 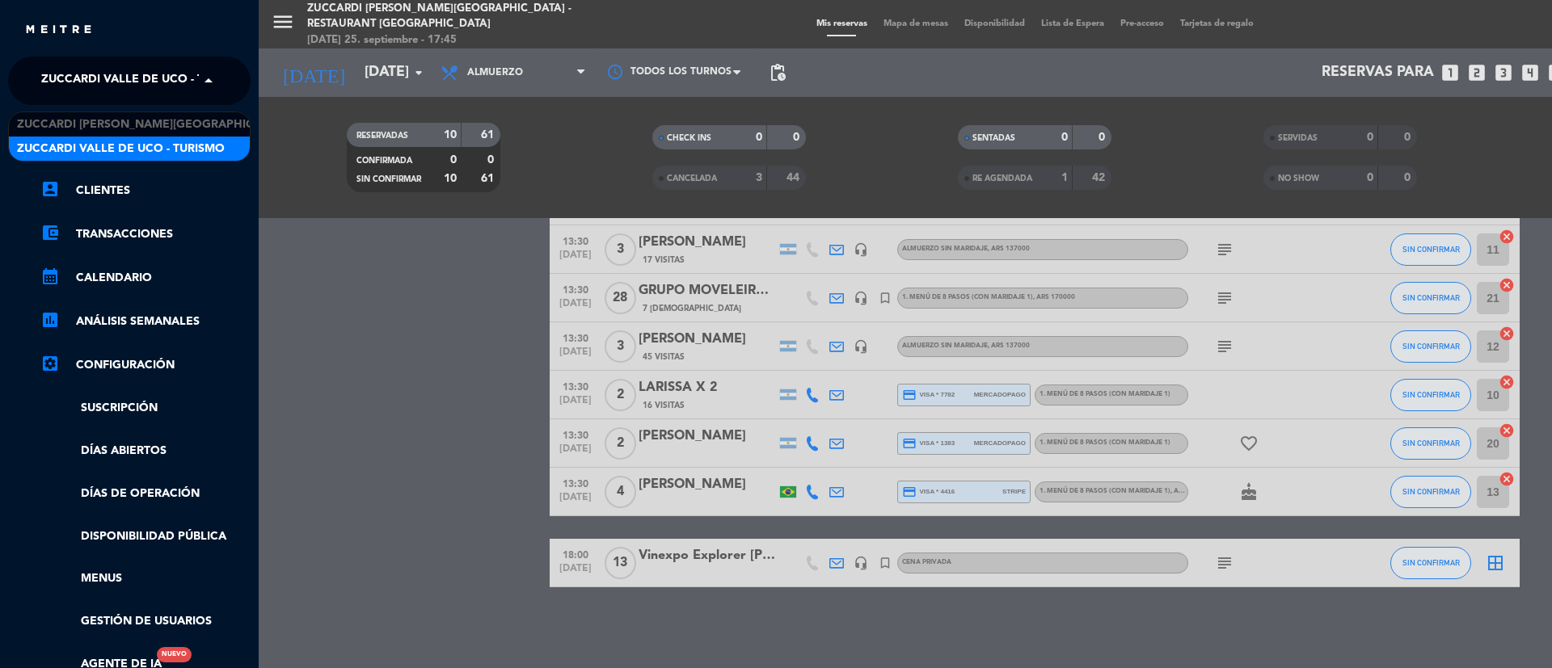 I want to click on a: Suscripción, so click(x=145, y=408).